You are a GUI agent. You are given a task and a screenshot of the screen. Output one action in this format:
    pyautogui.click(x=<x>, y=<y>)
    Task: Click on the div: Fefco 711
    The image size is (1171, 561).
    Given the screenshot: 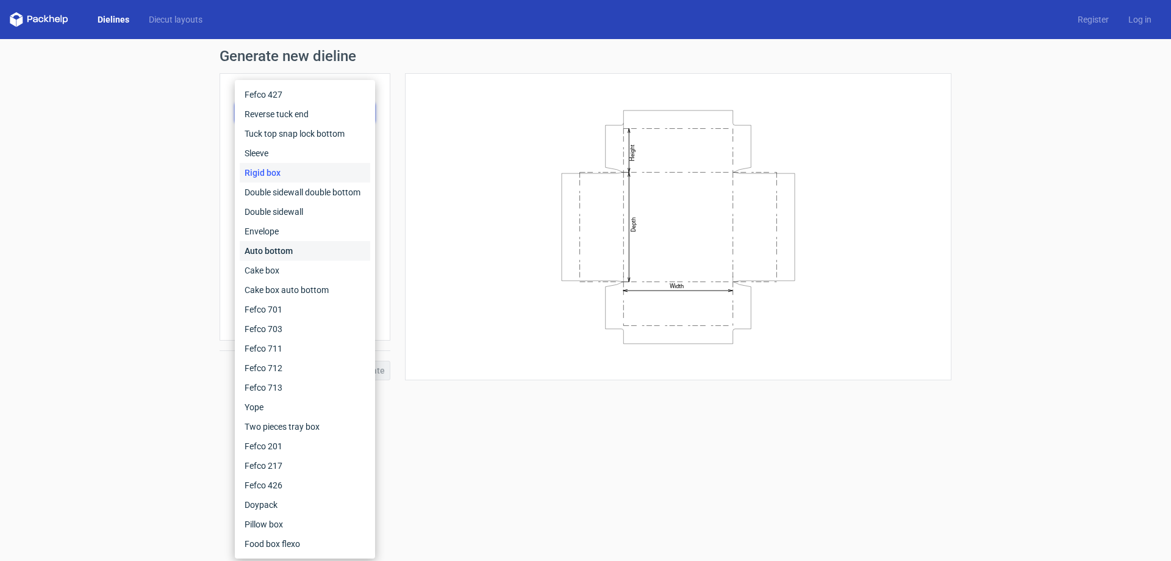 What is the action you would take?
    pyautogui.click(x=305, y=348)
    